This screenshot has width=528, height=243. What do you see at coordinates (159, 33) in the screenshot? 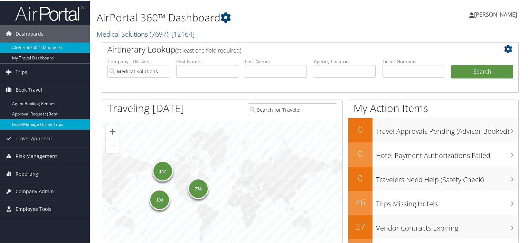
I see `span: ( 7697 )` at bounding box center [159, 33].